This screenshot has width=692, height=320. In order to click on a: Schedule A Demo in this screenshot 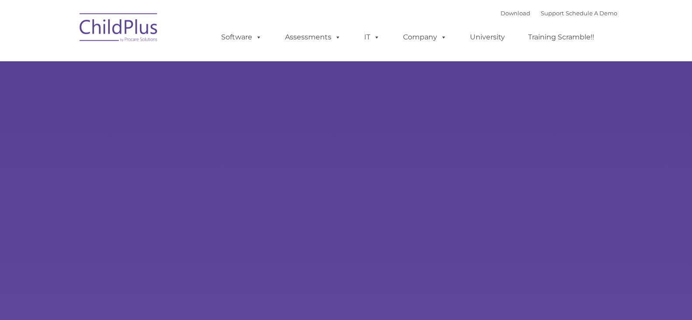, I will do `click(592, 13)`.